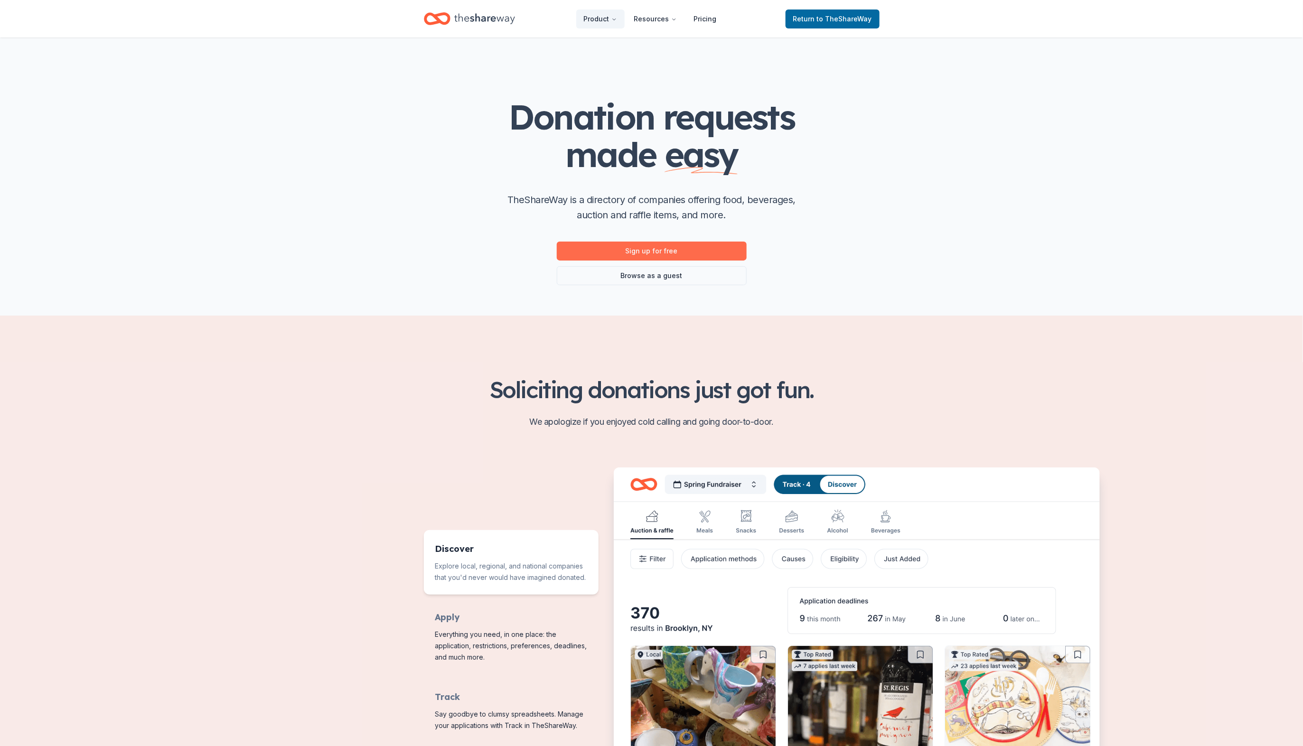 This screenshot has height=746, width=1303. I want to click on nav: Main, so click(651, 19).